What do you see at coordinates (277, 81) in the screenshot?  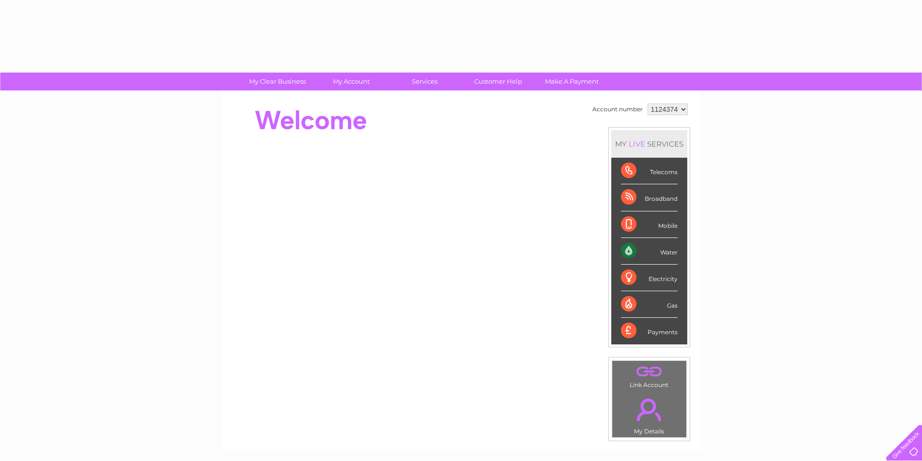 I see `a: My Clear Business` at bounding box center [277, 81].